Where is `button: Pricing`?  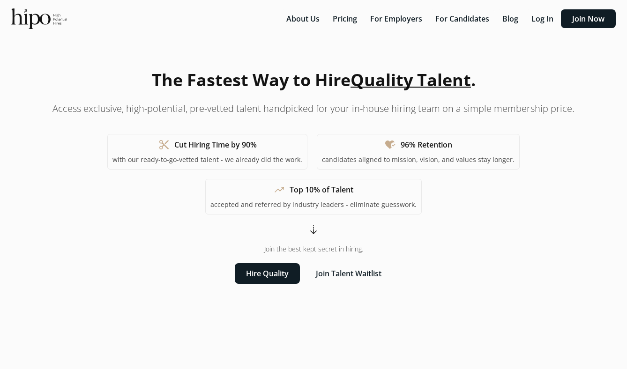
button: Pricing is located at coordinates (345, 19).